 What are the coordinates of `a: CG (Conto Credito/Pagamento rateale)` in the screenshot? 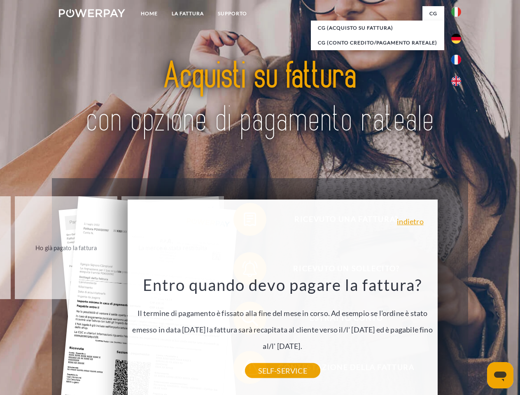 It's located at (377, 43).